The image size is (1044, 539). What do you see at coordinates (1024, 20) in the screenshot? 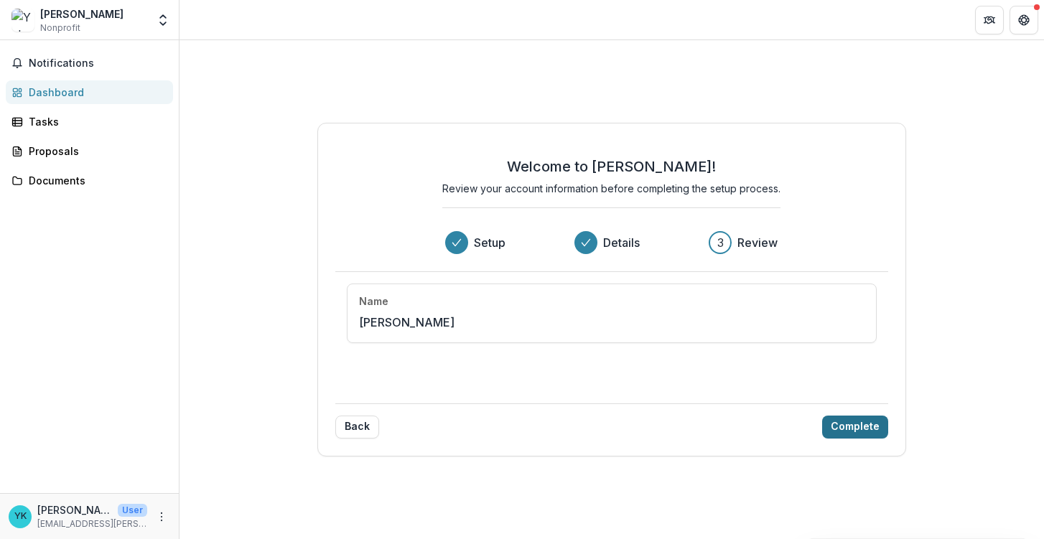
I see `button: Get Help` at bounding box center [1024, 20].